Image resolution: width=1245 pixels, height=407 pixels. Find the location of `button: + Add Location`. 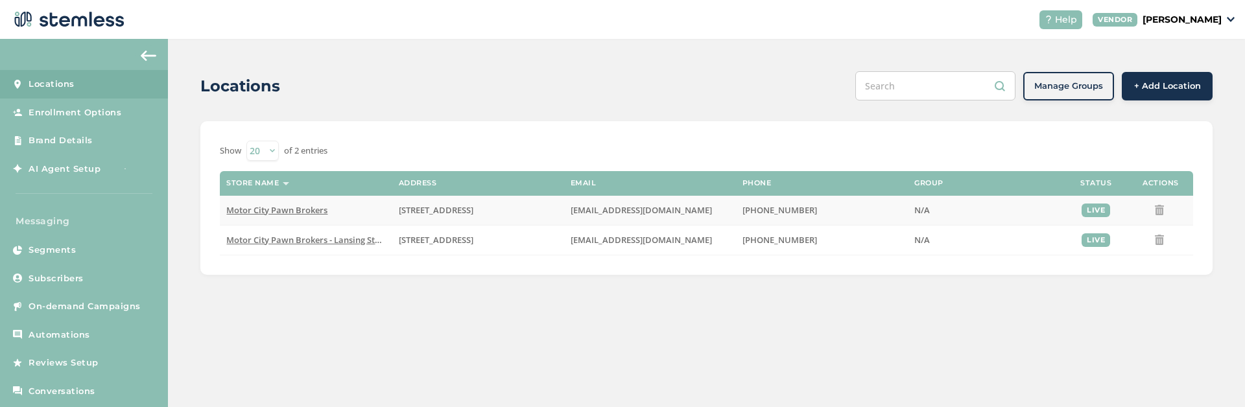

button: + Add Location is located at coordinates (1167, 86).